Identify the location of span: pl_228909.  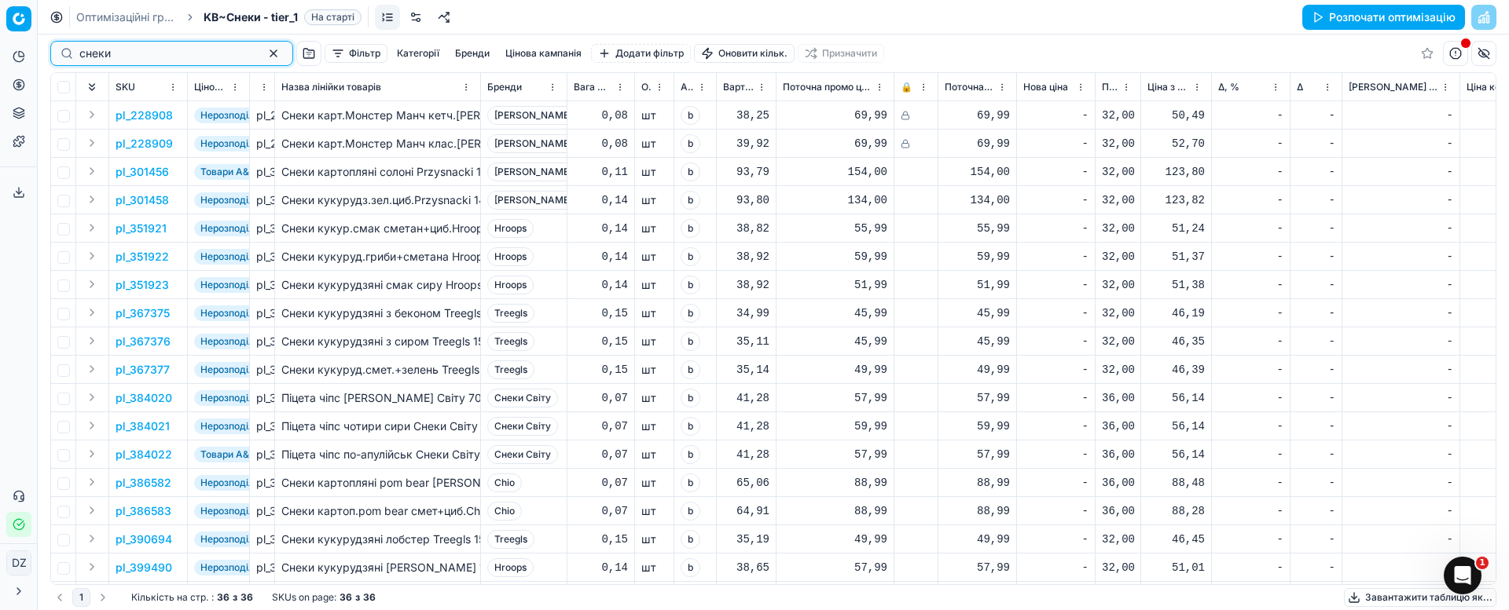
(144, 144).